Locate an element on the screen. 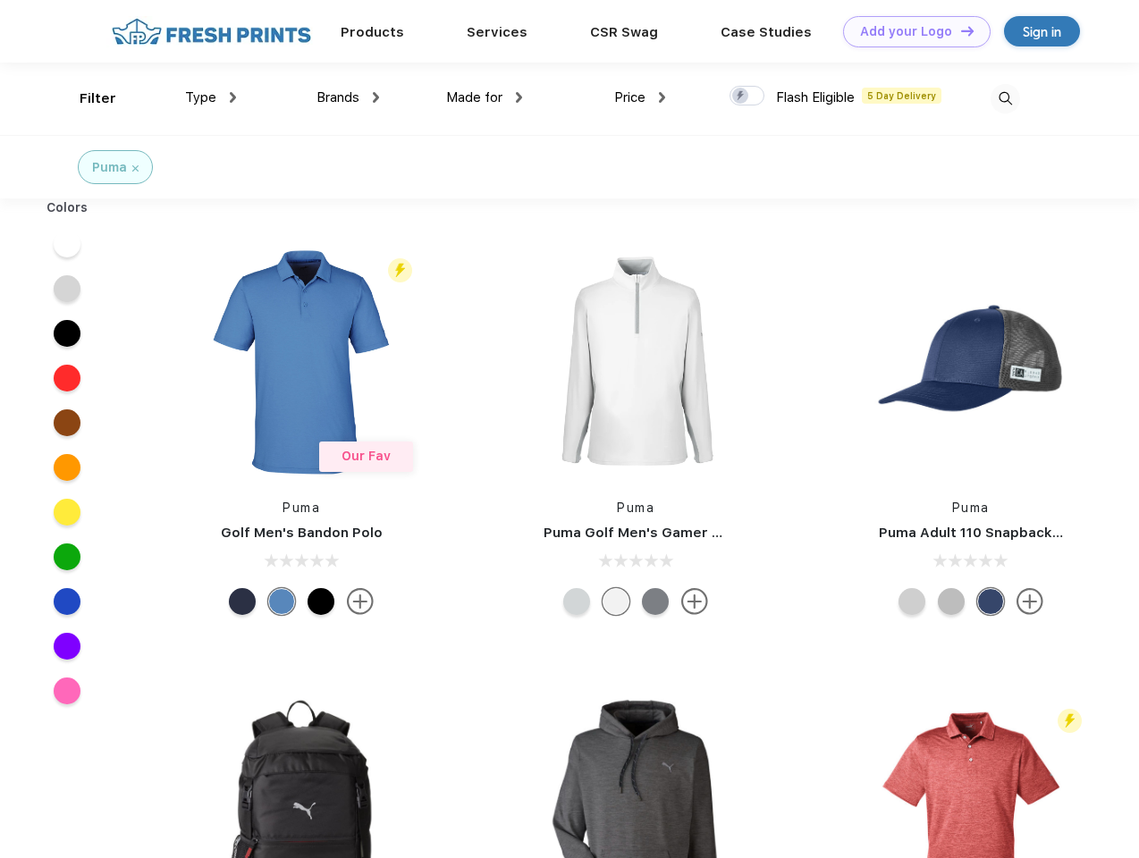  div: Quiet Shade is located at coordinates (655, 601).